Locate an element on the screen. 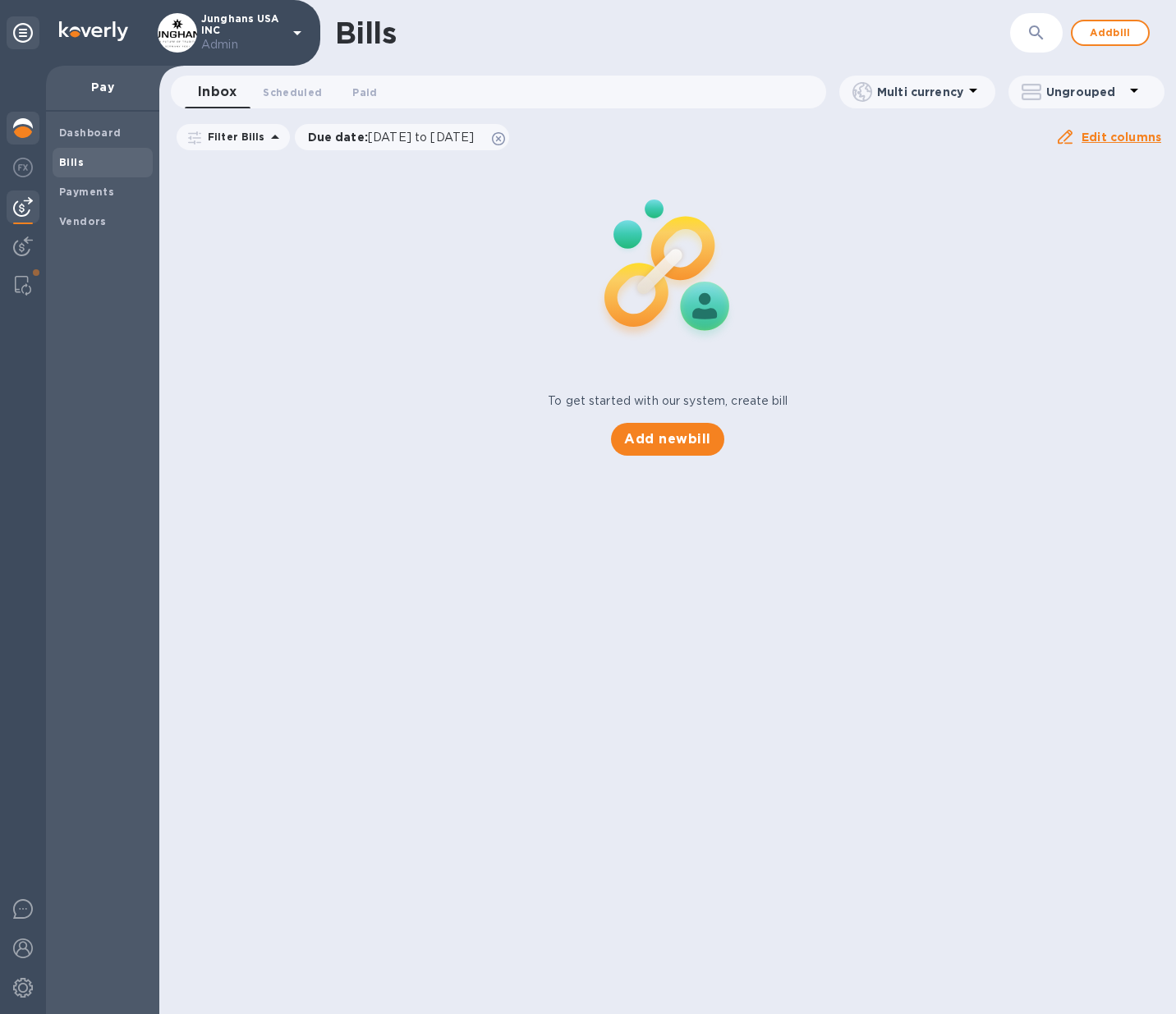 This screenshot has width=1176, height=1014. p: Filter Bills is located at coordinates (233, 136).